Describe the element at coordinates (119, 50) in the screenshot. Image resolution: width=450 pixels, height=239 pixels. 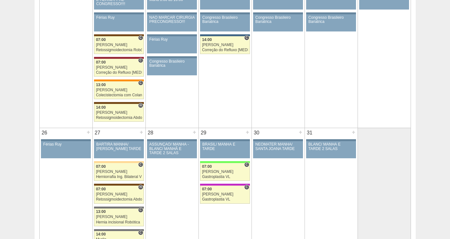
I see `div: Retossigmoidectomia Robótica` at that location.